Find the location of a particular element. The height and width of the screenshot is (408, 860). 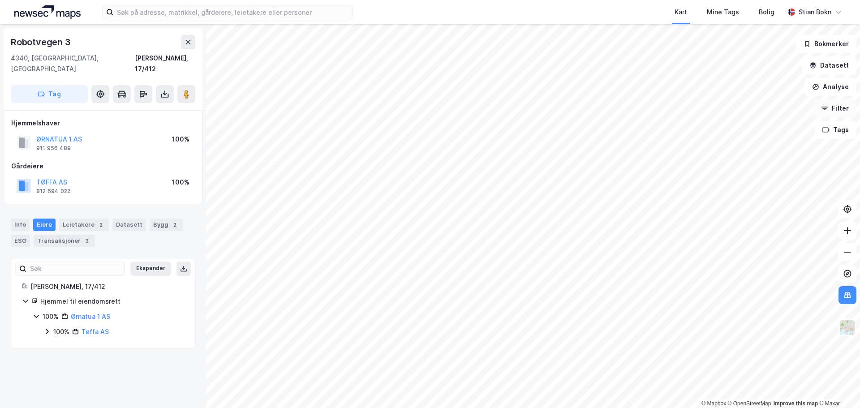

button: Datasett is located at coordinates (829, 65).